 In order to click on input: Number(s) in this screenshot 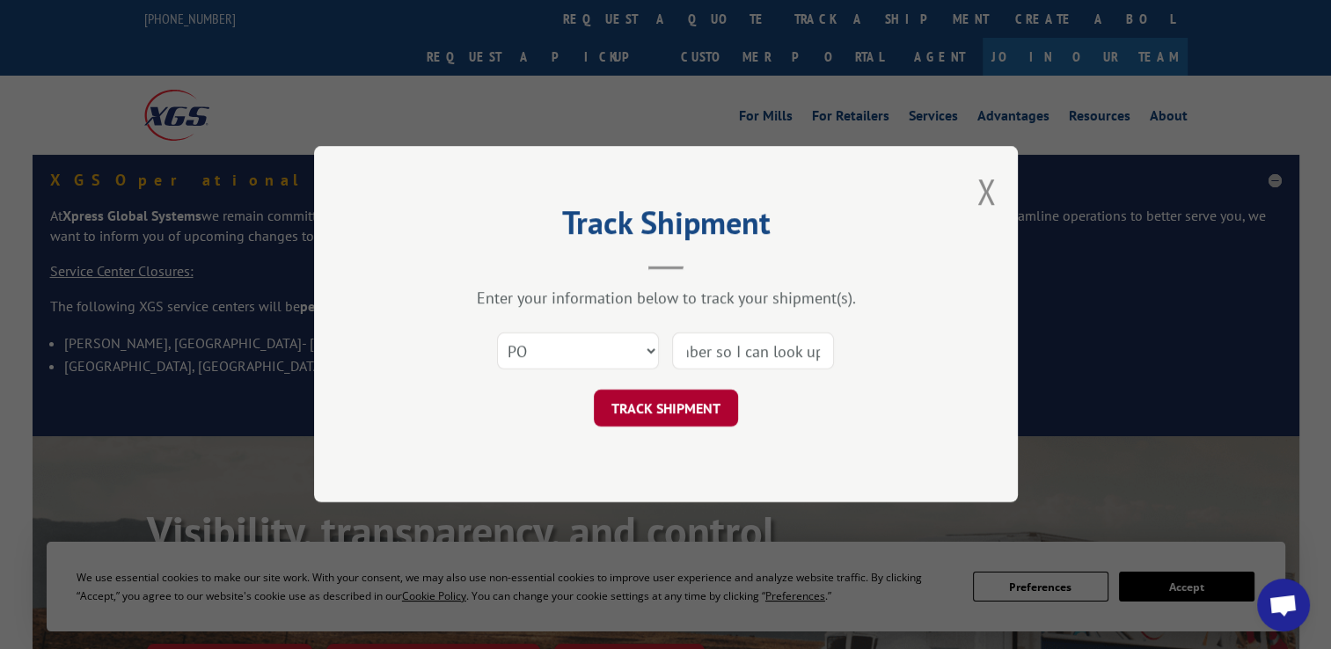, I will do `click(753, 352)`.